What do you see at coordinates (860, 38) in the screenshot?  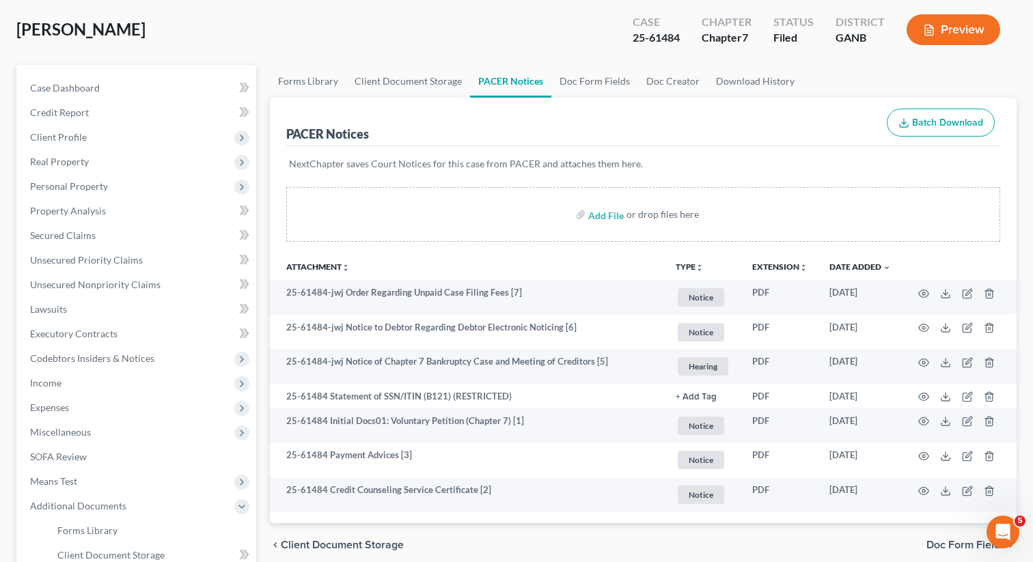 I see `div: GANB` at bounding box center [860, 38].